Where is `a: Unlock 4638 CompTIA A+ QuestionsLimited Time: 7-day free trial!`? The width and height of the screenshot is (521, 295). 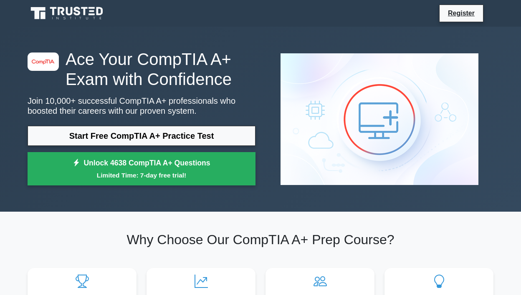
a: Unlock 4638 CompTIA A+ QuestionsLimited Time: 7-day free trial! is located at coordinates (141, 169).